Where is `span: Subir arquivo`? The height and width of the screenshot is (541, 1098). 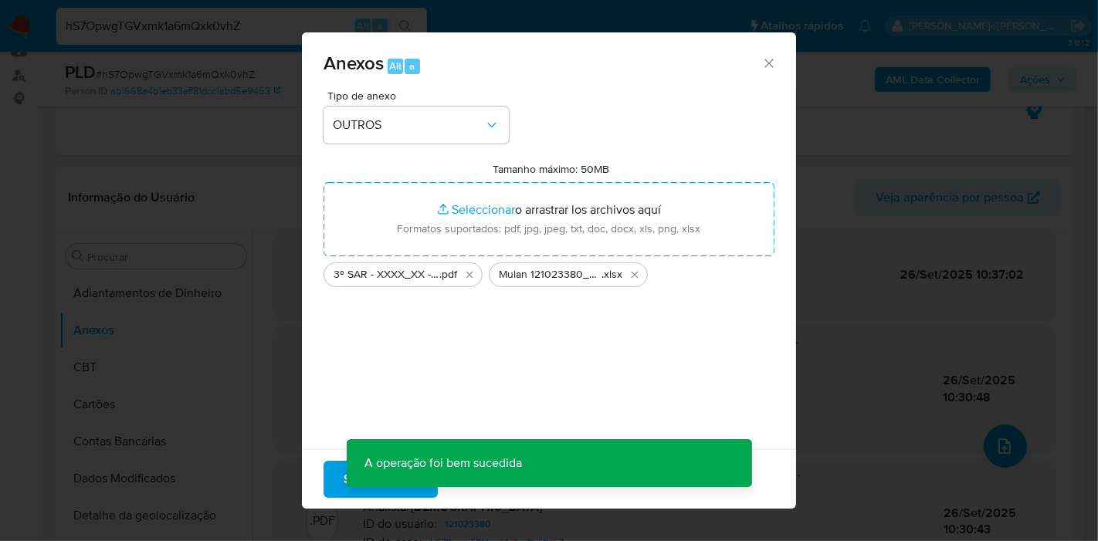 span: Subir arquivo is located at coordinates (381, 479).